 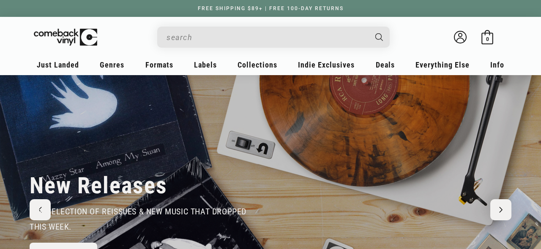 What do you see at coordinates (205, 65) in the screenshot?
I see `span: Labels` at bounding box center [205, 65].